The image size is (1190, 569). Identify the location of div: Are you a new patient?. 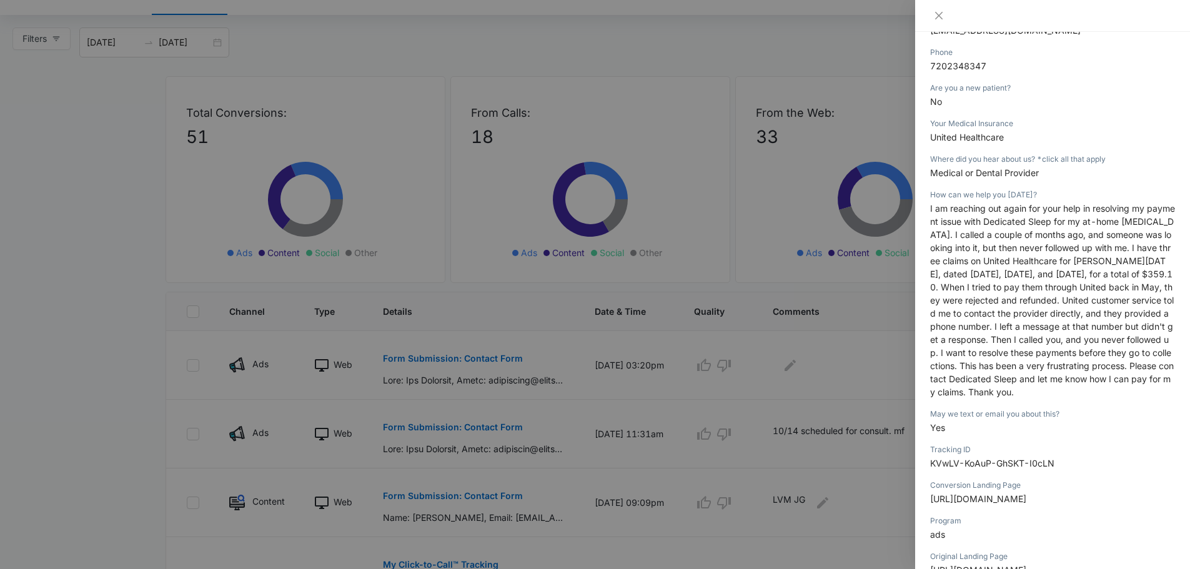
(1053, 88).